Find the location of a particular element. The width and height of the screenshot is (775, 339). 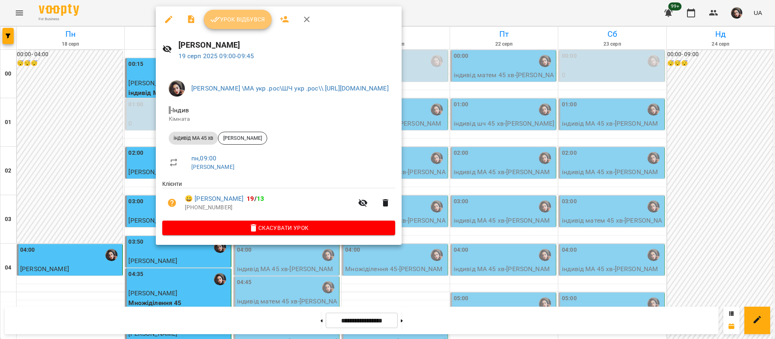

span: Скасувати Урок is located at coordinates (279, 228).